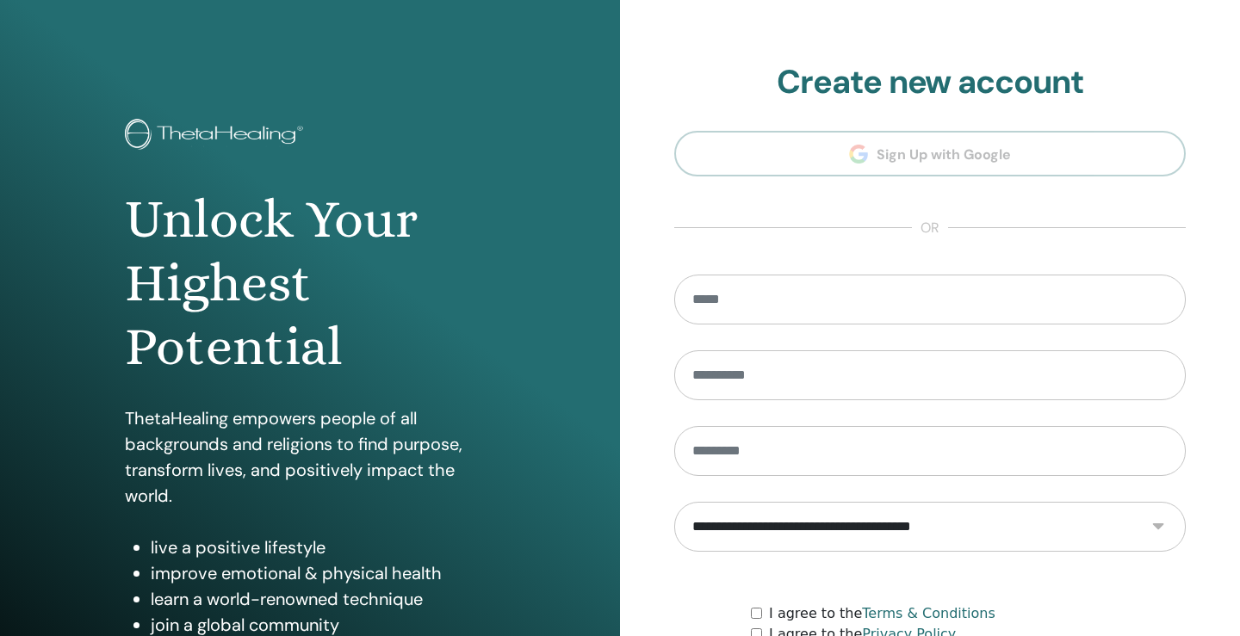 This screenshot has height=636, width=1240. What do you see at coordinates (310, 457) in the screenshot?
I see `p: ThetaHealing empowers people of all backgrounds and religions to find purpose, transform lives, a...` at bounding box center [310, 457].